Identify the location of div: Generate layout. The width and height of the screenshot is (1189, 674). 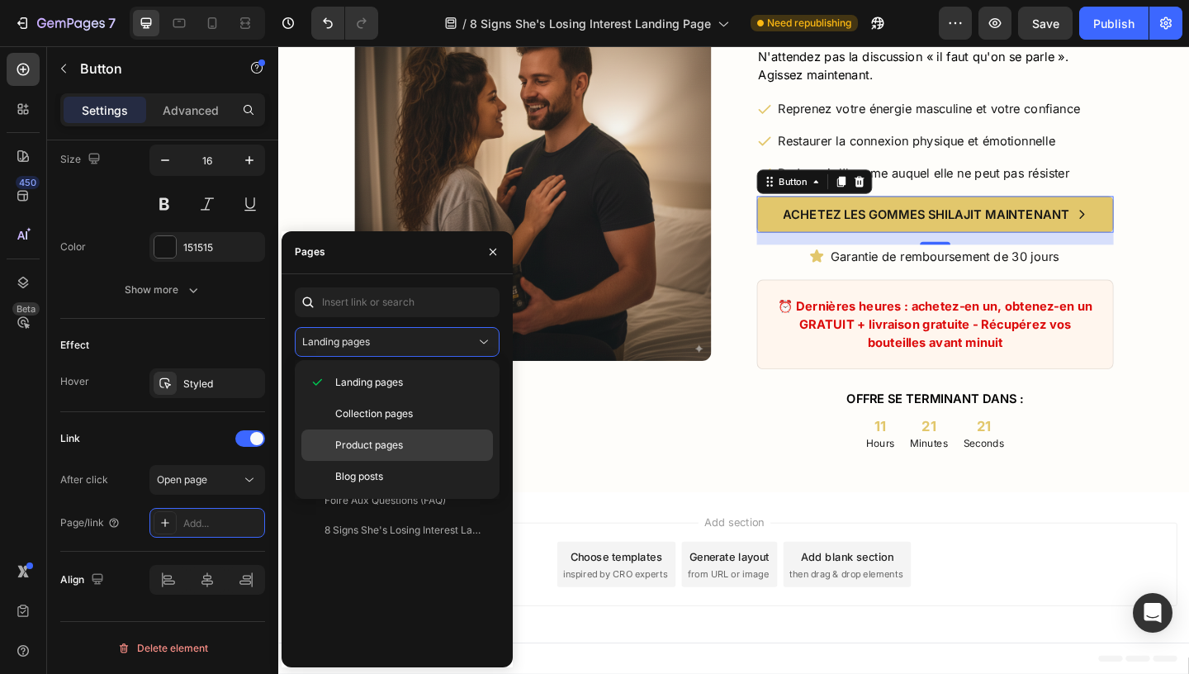
(490, 554).